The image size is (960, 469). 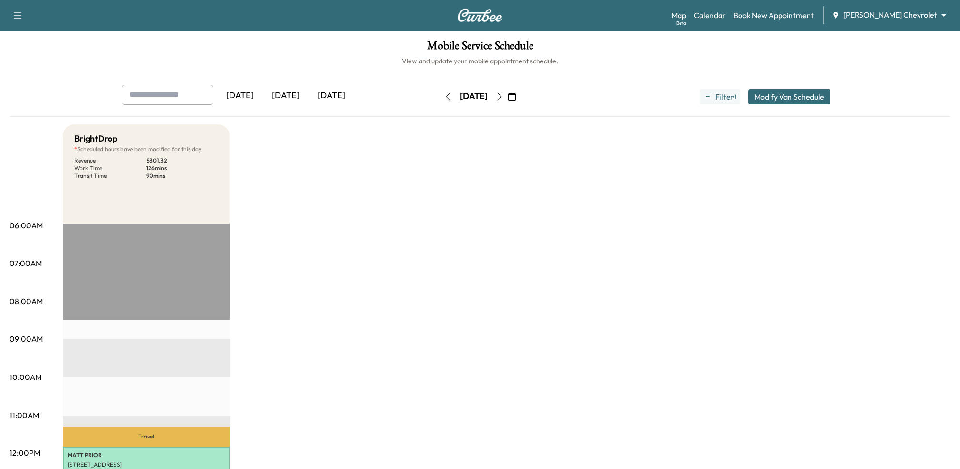 What do you see at coordinates (146, 436) in the screenshot?
I see `p: Travel` at bounding box center [146, 436].